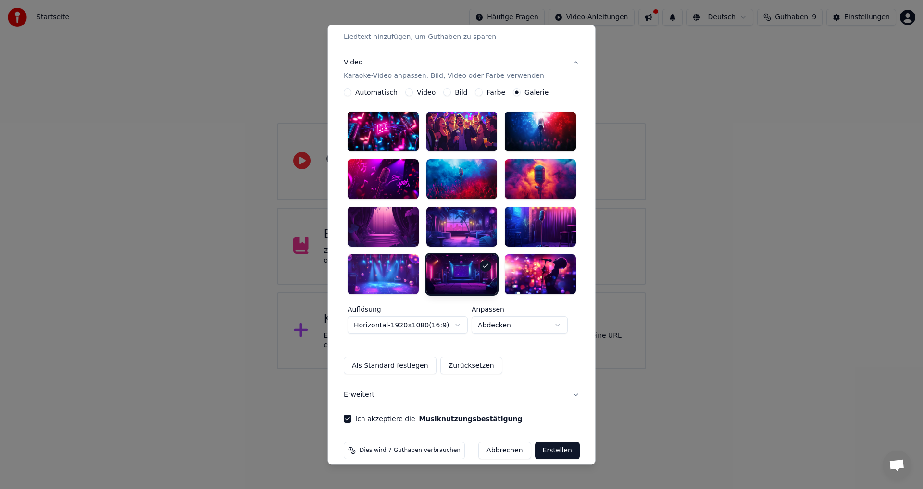  I want to click on label: Automatisch, so click(376, 93).